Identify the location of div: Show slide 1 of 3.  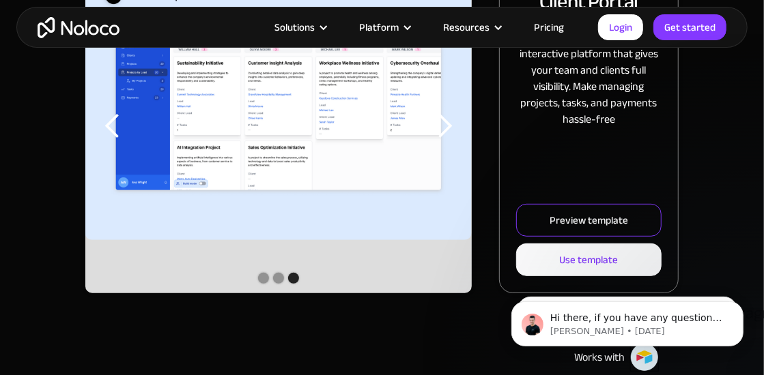
(264, 279).